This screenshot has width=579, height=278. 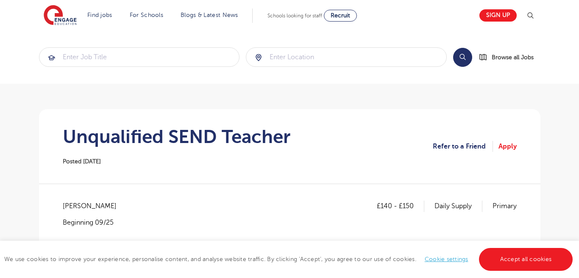 What do you see at coordinates (60, 16) in the screenshot?
I see `img: Engage Education` at bounding box center [60, 16].